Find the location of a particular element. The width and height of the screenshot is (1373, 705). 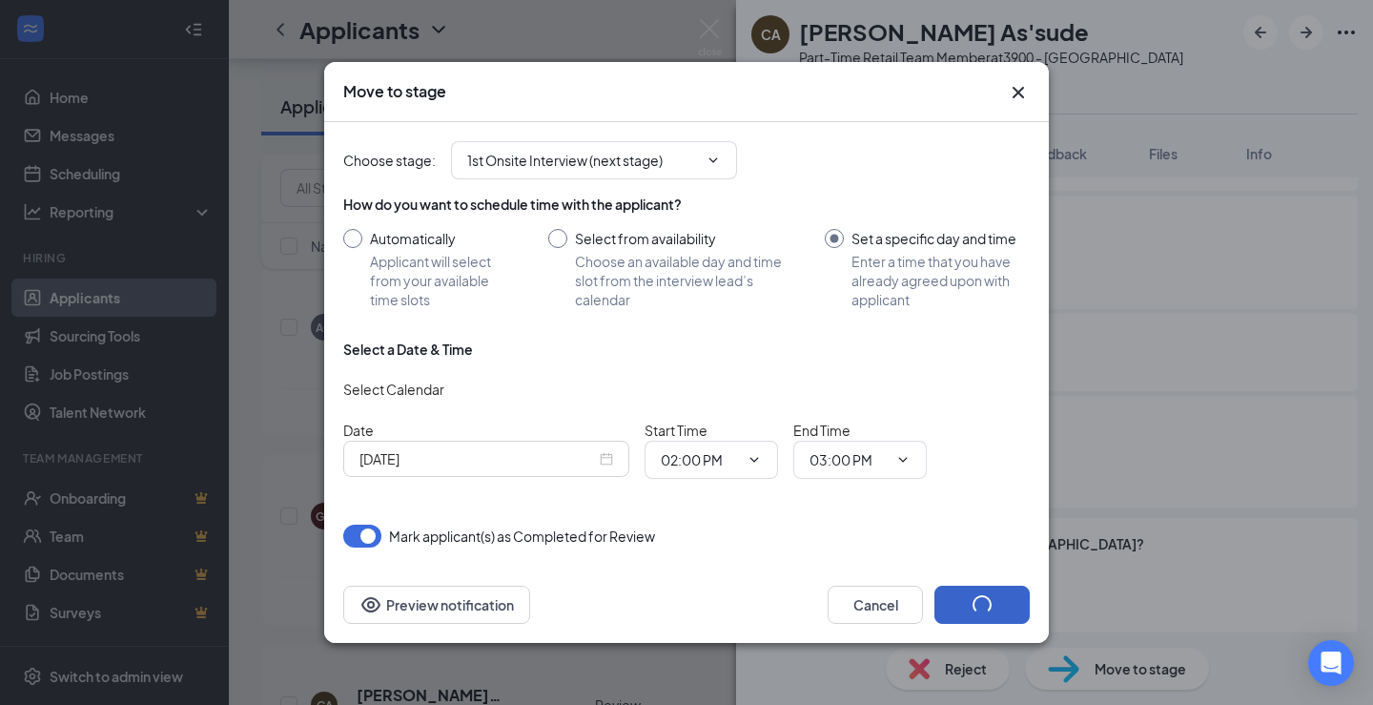

span: Start Time is located at coordinates (676, 430).